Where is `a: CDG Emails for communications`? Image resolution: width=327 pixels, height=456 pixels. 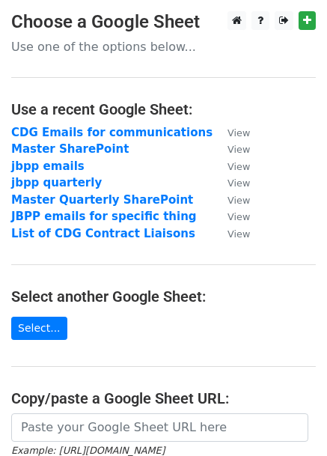 a: CDG Emails for communications is located at coordinates (112, 132).